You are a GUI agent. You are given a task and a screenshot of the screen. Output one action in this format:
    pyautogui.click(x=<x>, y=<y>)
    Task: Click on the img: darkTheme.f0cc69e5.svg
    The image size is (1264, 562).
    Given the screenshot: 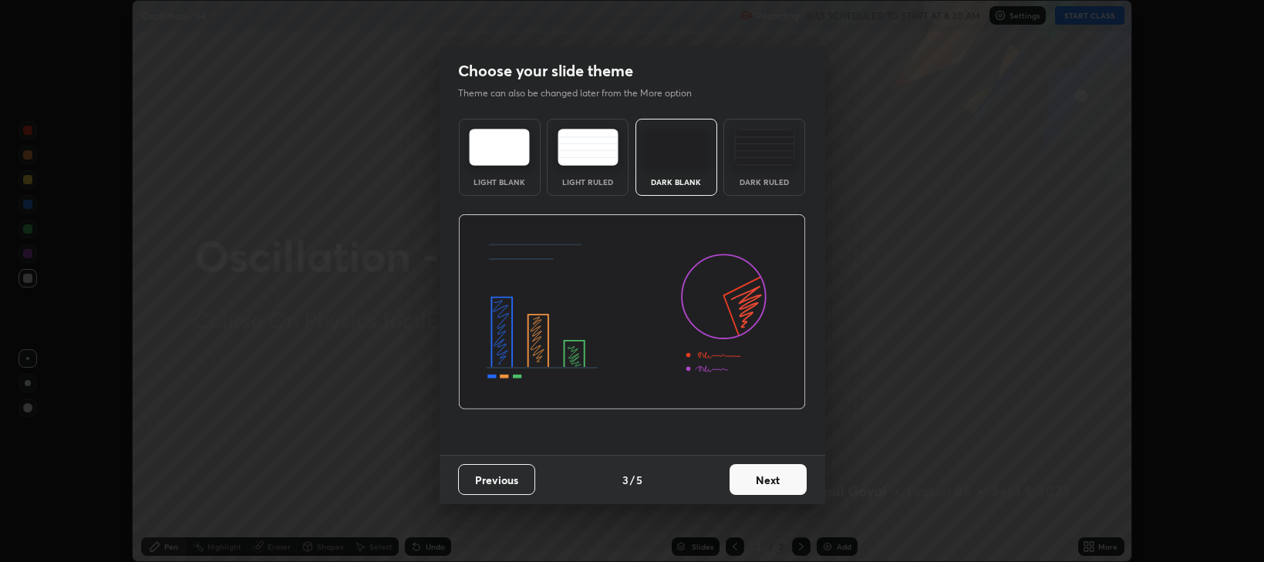 What is the action you would take?
    pyautogui.click(x=676, y=147)
    